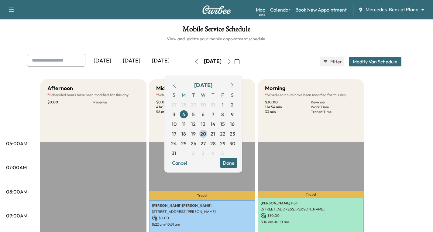  Describe the element at coordinates (203, 95) in the screenshot. I see `span: W` at that location.